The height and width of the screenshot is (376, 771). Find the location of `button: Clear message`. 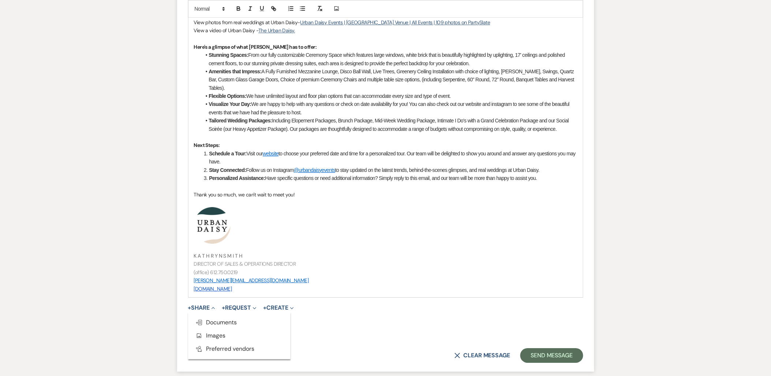

button: Clear message is located at coordinates (483, 355).